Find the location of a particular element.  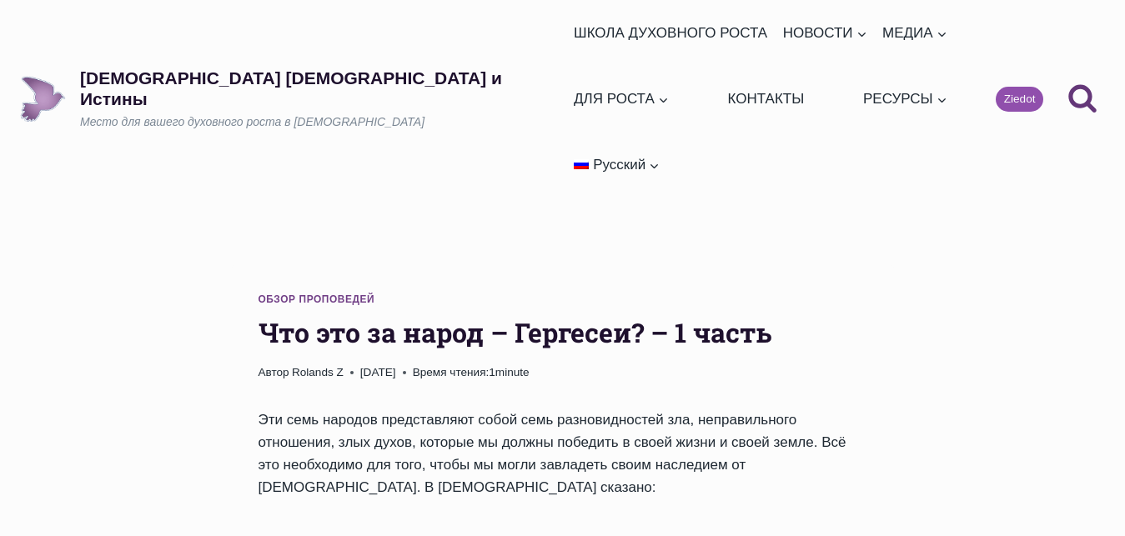

span: МЕДИА is located at coordinates (915, 33).